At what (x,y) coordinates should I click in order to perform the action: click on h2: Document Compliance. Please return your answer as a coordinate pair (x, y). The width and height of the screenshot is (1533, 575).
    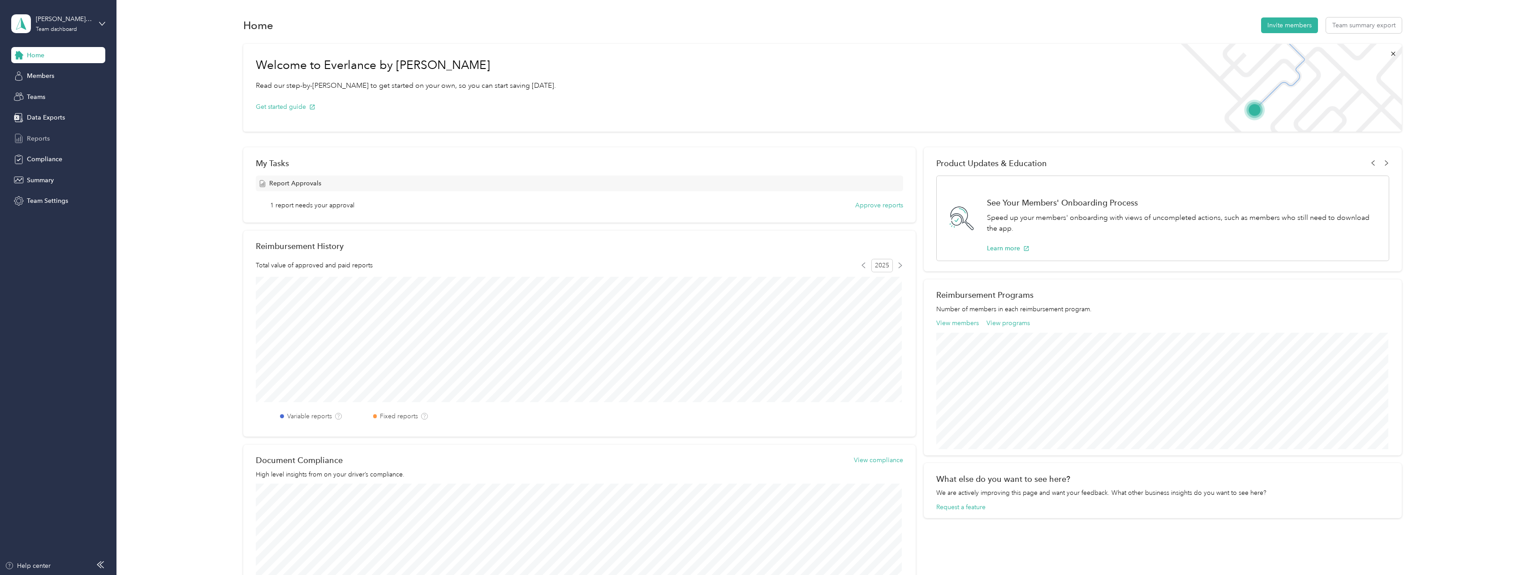
    Looking at the image, I should click on (299, 460).